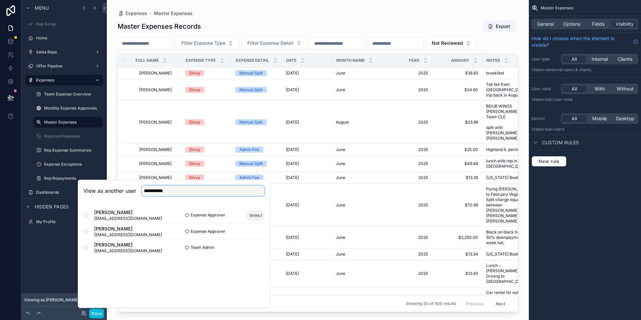 This screenshot has height=320, width=641. Describe the element at coordinates (110, 191) in the screenshot. I see `h2: View as another user` at that location.